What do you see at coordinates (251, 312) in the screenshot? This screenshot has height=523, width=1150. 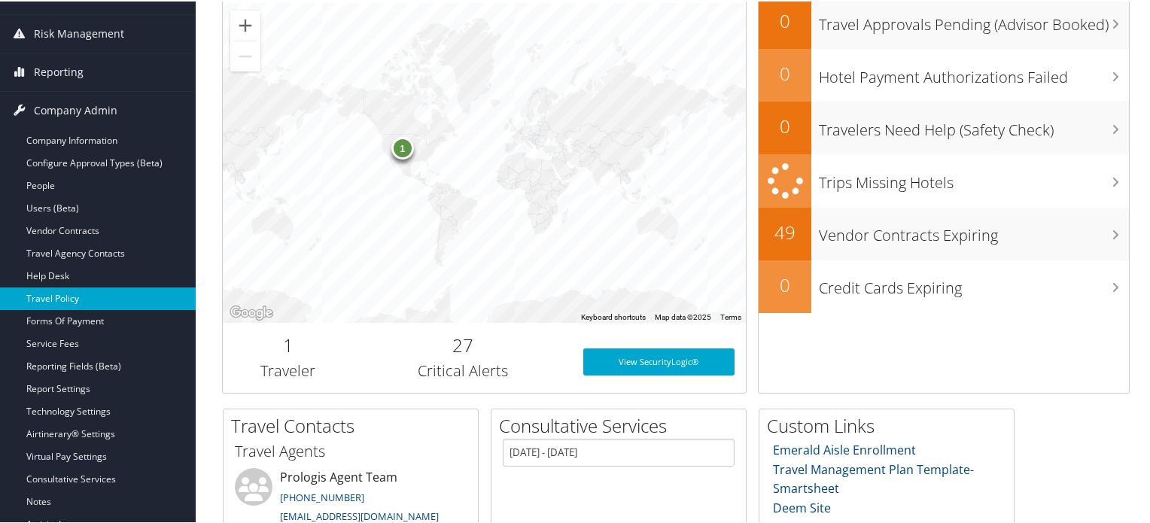 I see `a: Open this area in Google Maps (opens a new window)` at bounding box center [251, 312].